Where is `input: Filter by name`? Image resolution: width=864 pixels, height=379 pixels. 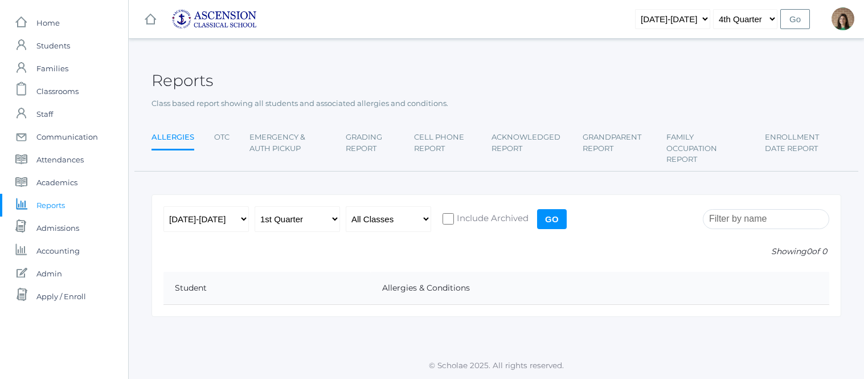 input: Filter by name is located at coordinates (766, 219).